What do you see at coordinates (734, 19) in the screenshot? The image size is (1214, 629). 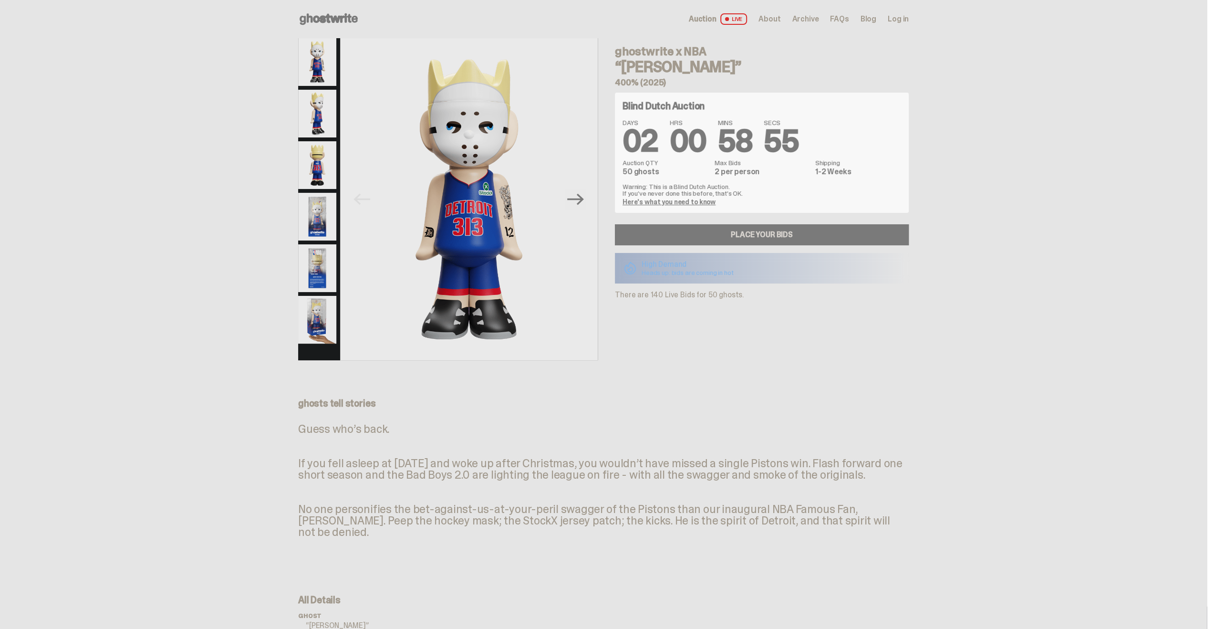 I see `span: LIVE` at bounding box center [734, 19].